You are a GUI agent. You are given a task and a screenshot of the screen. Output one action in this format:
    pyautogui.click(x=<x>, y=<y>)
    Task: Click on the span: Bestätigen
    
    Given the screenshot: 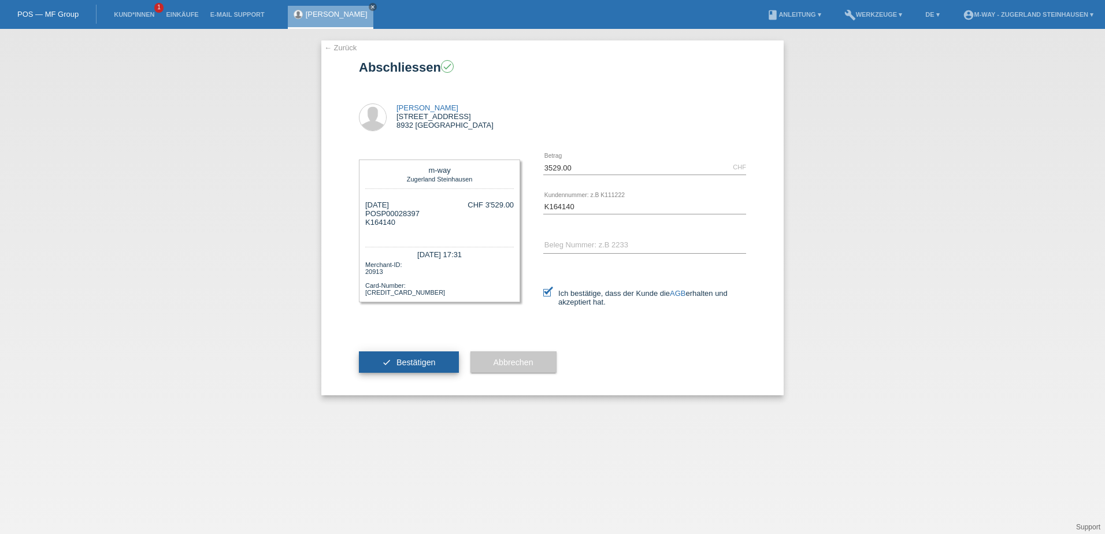 What is the action you would take?
    pyautogui.click(x=416, y=362)
    